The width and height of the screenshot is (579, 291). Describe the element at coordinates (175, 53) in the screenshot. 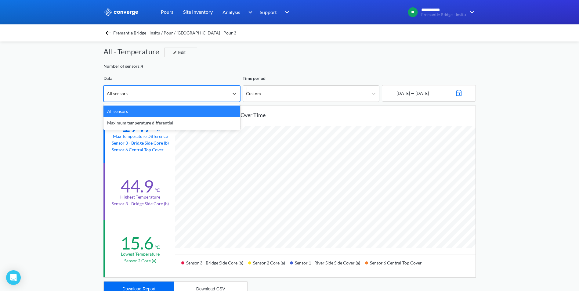

I see `img: edit-icon.svg` at that location.